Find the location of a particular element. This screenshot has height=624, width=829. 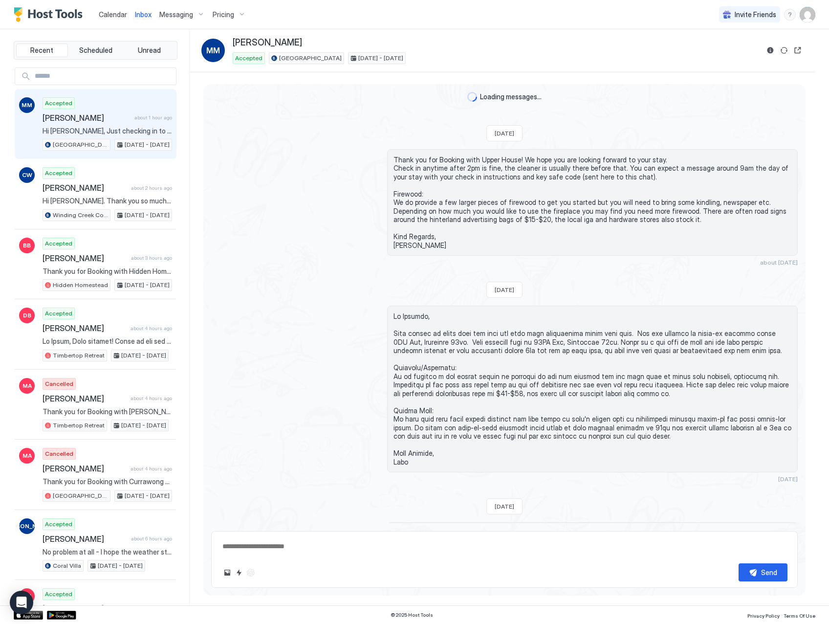

a: Host Tools Logo is located at coordinates (50, 15).